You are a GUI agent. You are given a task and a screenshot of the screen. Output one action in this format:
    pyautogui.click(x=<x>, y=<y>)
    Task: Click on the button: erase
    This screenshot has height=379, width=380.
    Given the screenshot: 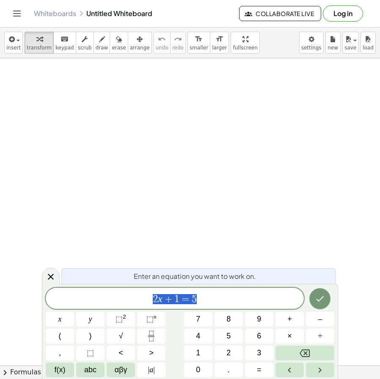 What is the action you would take?
    pyautogui.click(x=118, y=43)
    